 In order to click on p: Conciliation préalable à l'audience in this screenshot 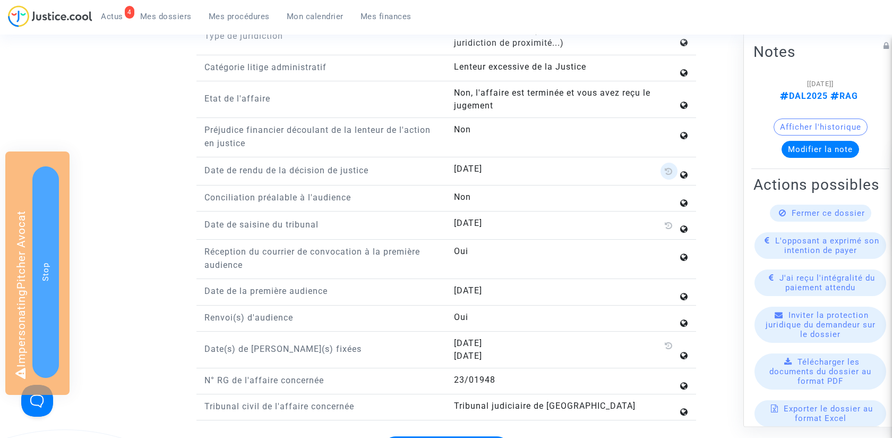, I will do `click(321, 197)`.